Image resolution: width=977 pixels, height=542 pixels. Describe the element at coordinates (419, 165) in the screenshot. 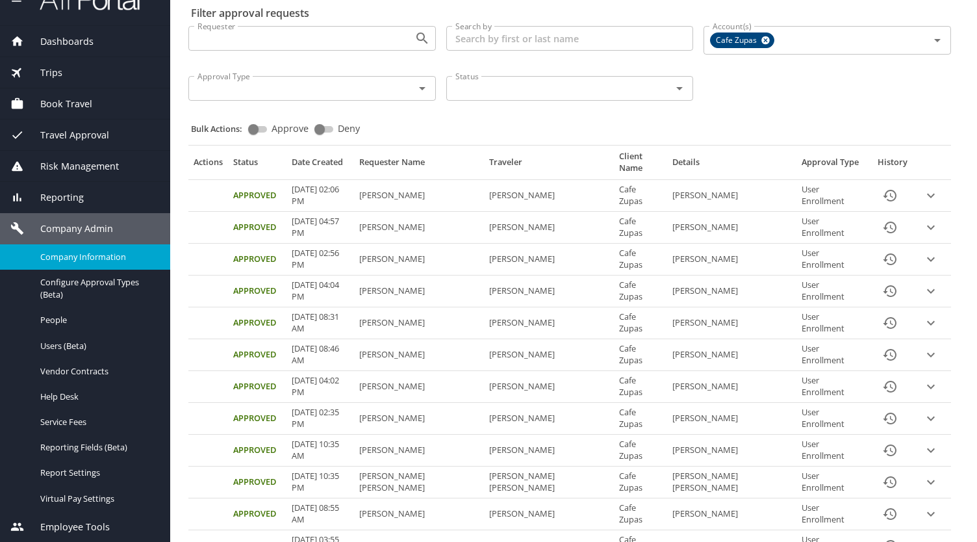

I see `th: Requester Name` at that location.